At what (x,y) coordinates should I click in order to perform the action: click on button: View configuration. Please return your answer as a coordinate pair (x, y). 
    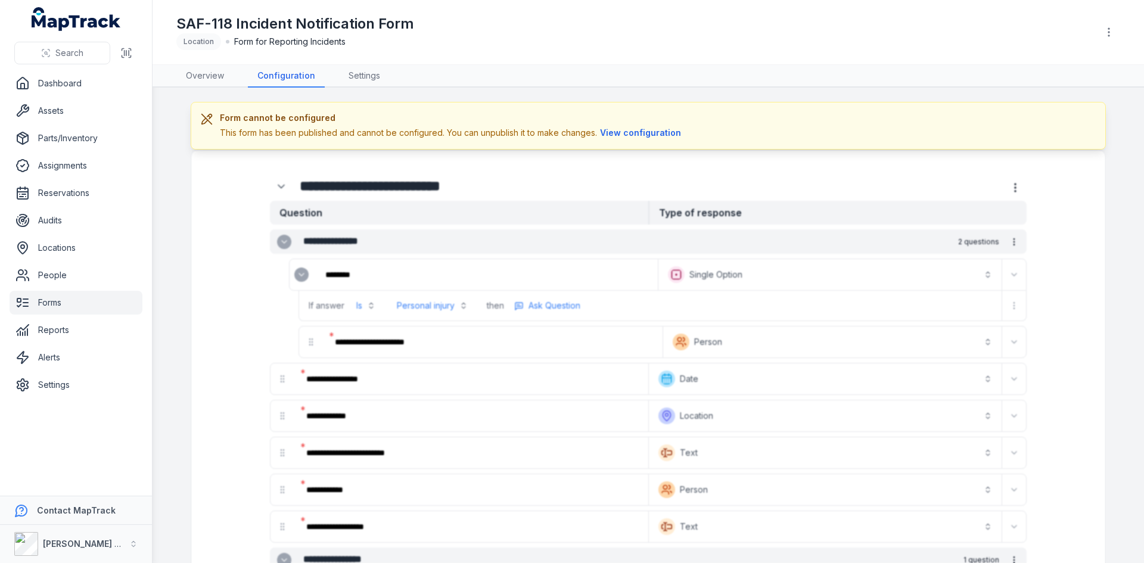
    Looking at the image, I should click on (641, 133).